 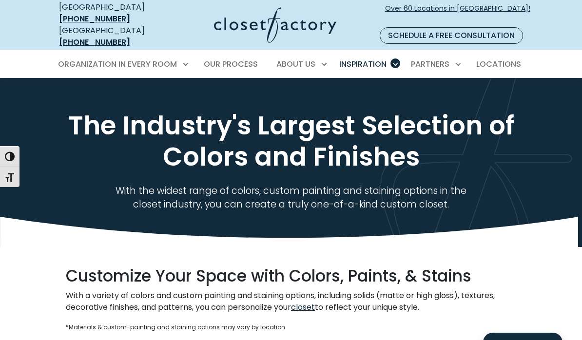 What do you see at coordinates (291, 302) in the screenshot?
I see `p: With a variety of colors and custom painting and staining options, including solids (matte or hig...` at bounding box center [291, 302].